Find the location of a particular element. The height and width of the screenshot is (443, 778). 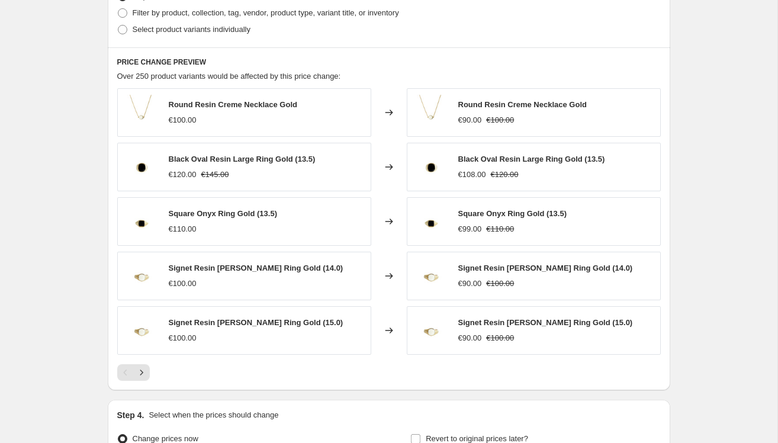

span: Filter by product, collection, tag, vendor, product type, variant title, or inventory is located at coordinates (266, 12).